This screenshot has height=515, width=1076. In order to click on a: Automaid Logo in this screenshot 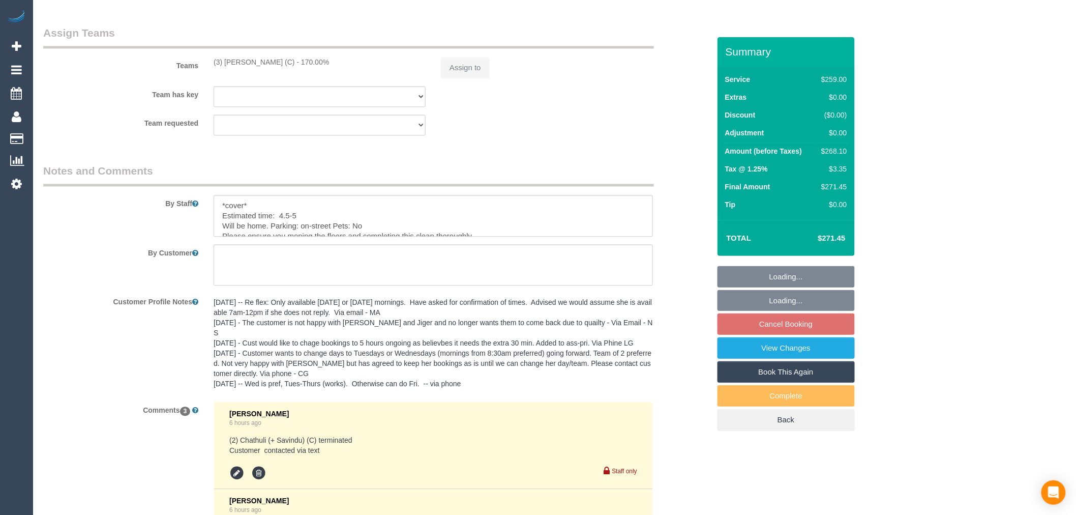, I will do `click(16, 17)`.